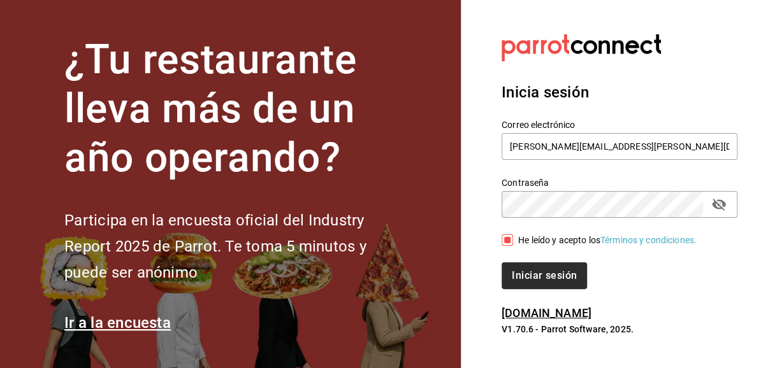 The image size is (768, 368). What do you see at coordinates (619, 147) in the screenshot?
I see `input: Ingresa tu correo electrónico` at bounding box center [619, 147].